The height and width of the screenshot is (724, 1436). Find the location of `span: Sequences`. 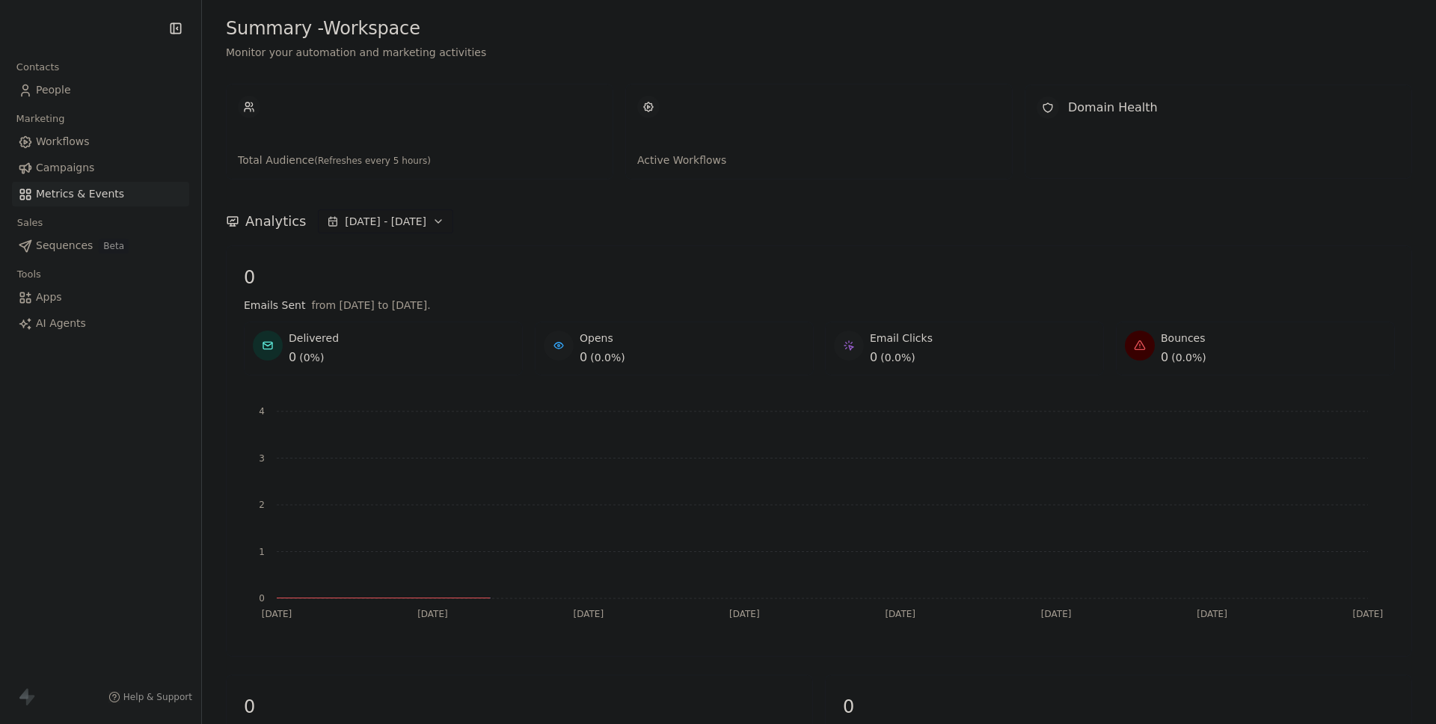

span: Sequences is located at coordinates (64, 245).